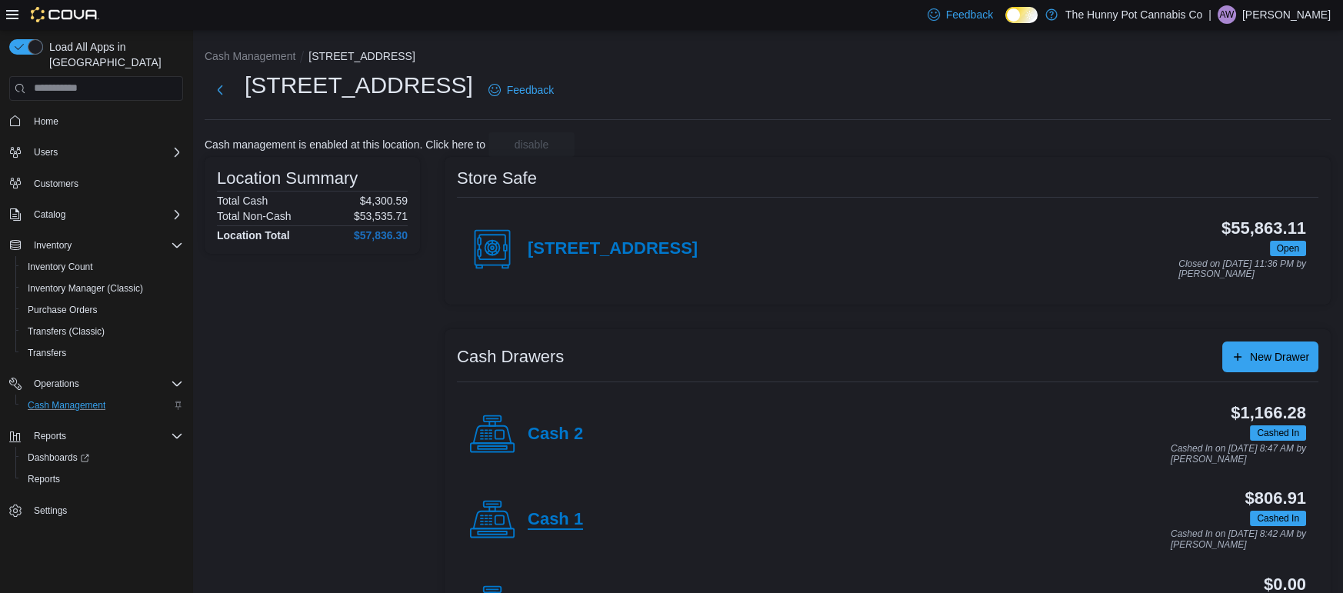  Describe the element at coordinates (510, 357) in the screenshot. I see `h3: Cash Drawers` at that location.